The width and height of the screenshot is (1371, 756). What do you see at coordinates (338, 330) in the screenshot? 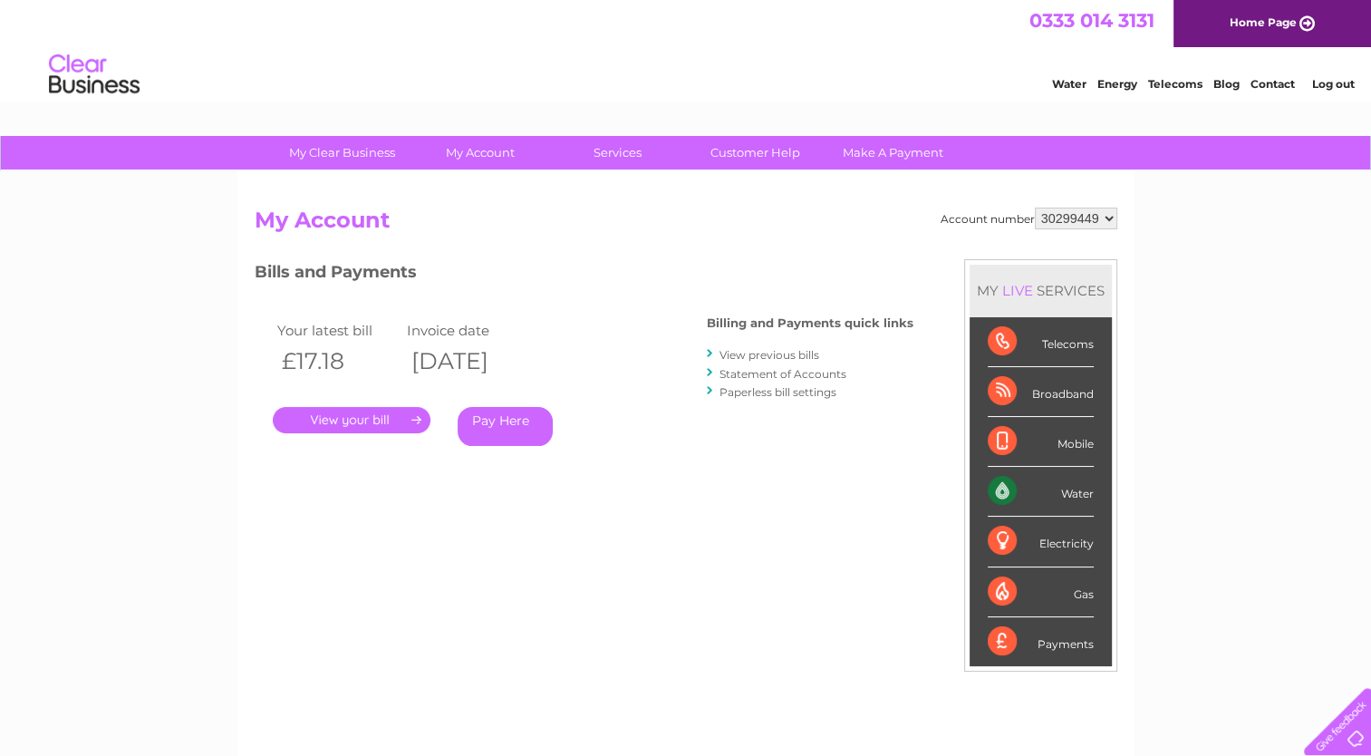
I see `td: Your latest bill` at bounding box center [338, 330].